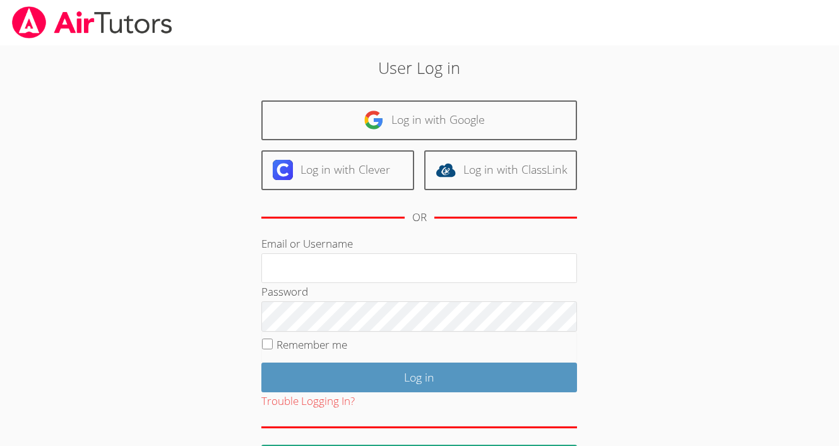 This screenshot has width=839, height=446. What do you see at coordinates (446, 170) in the screenshot?
I see `img: classlink-logo-d6bb404cc1216ec64c9a2012d9dc4662098be43eaf13dc465df04b49fa7ab582.svg` at bounding box center [446, 170].